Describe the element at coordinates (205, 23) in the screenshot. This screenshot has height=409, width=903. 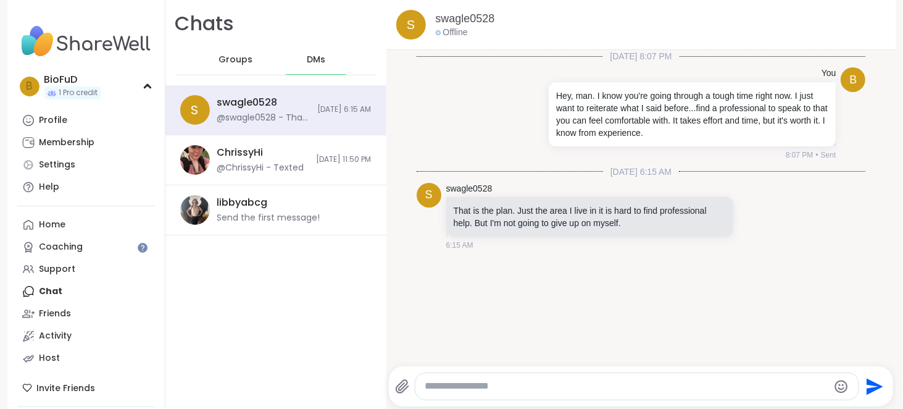
I see `h1: Chats` at that location.